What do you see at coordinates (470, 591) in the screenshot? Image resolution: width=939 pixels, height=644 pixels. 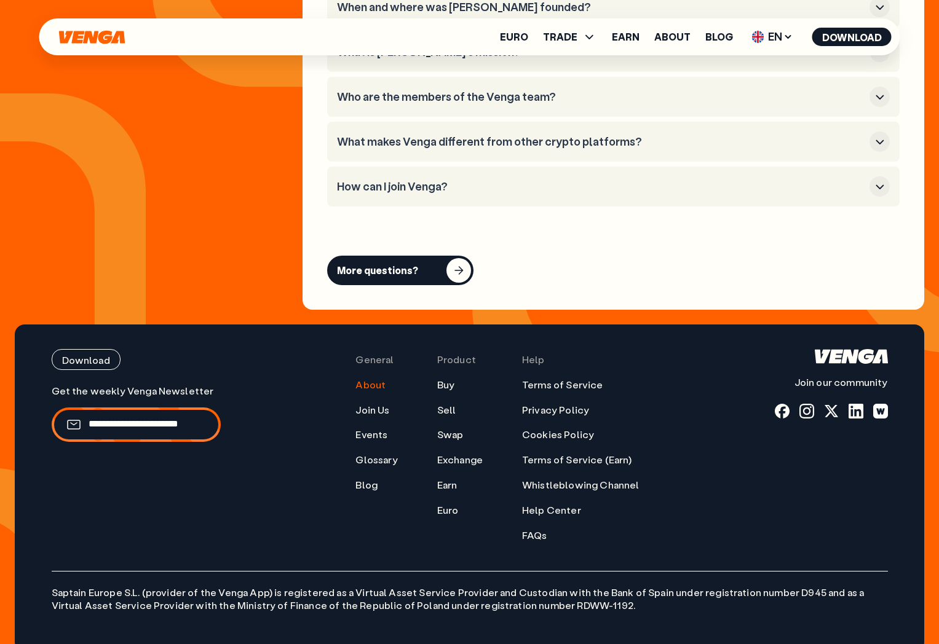 I see `p: Saptain Europe S.L. (provider of the Venga App) is registered as a Virtual Asset Service Provider...` at bounding box center [470, 591].